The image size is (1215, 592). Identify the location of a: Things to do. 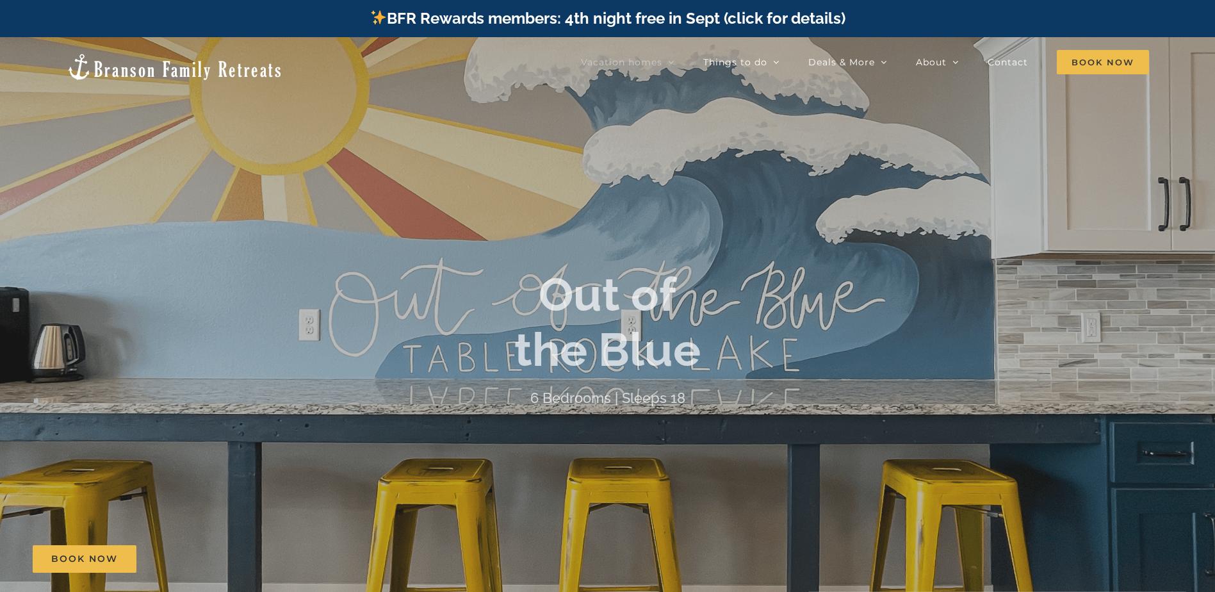
(741, 62).